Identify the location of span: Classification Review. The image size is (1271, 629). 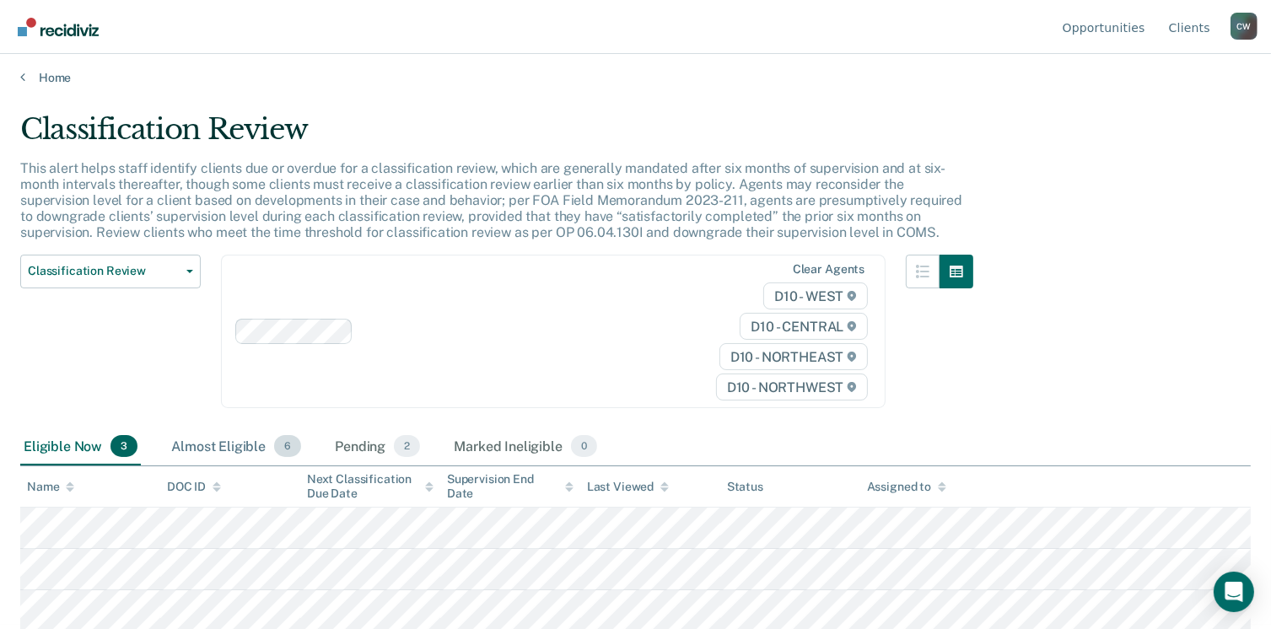
(104, 271).